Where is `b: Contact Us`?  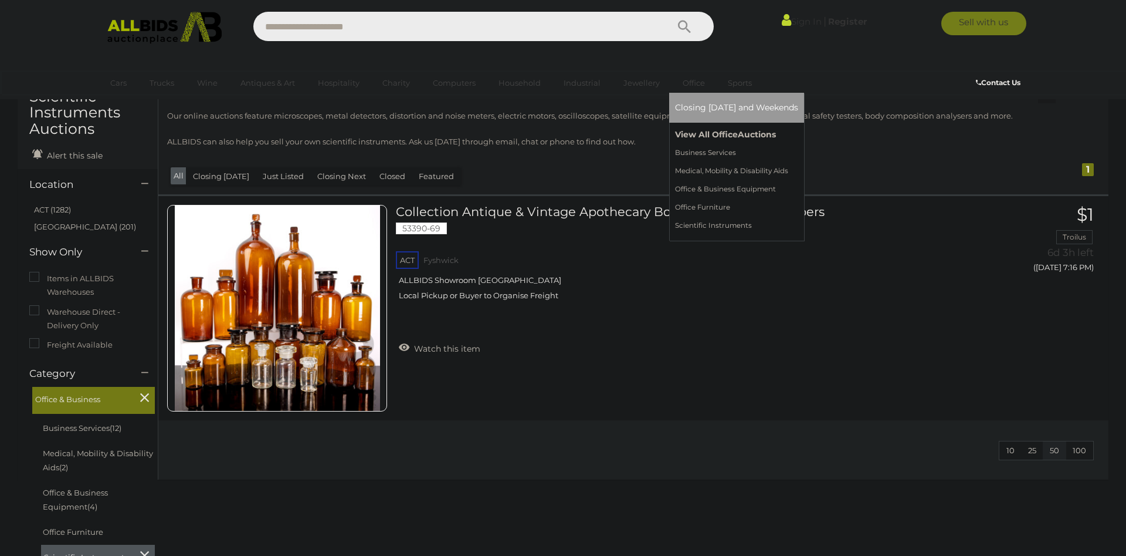
b: Contact Us is located at coordinates (998, 82).